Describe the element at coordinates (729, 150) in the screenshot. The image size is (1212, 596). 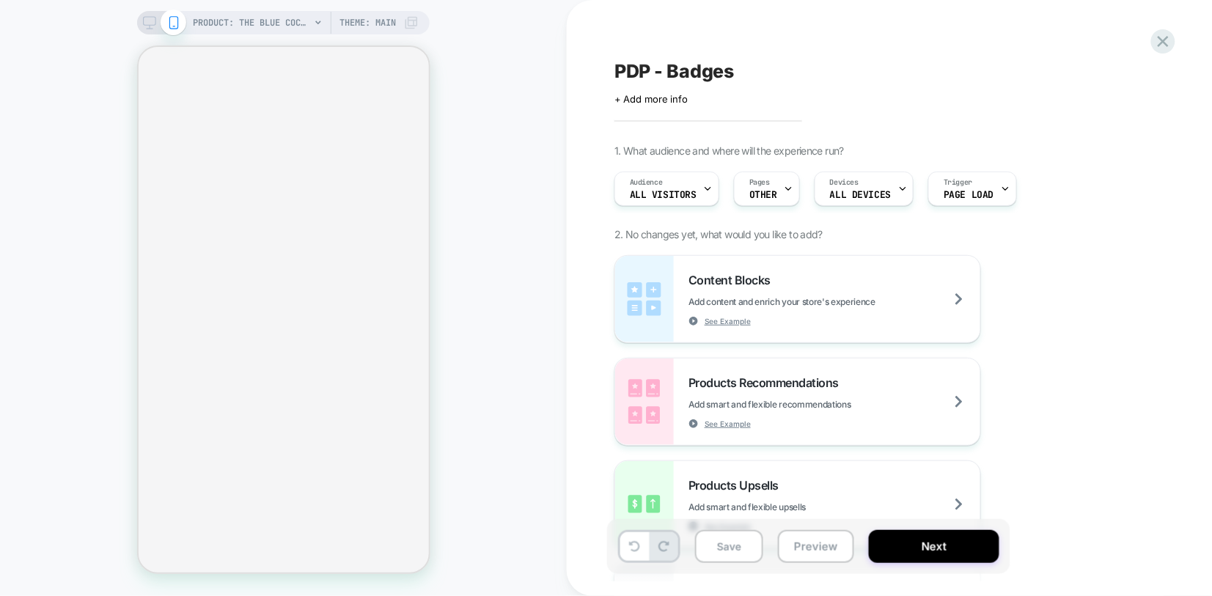
I see `span: 1. What audience and where will the experience run?` at that location.